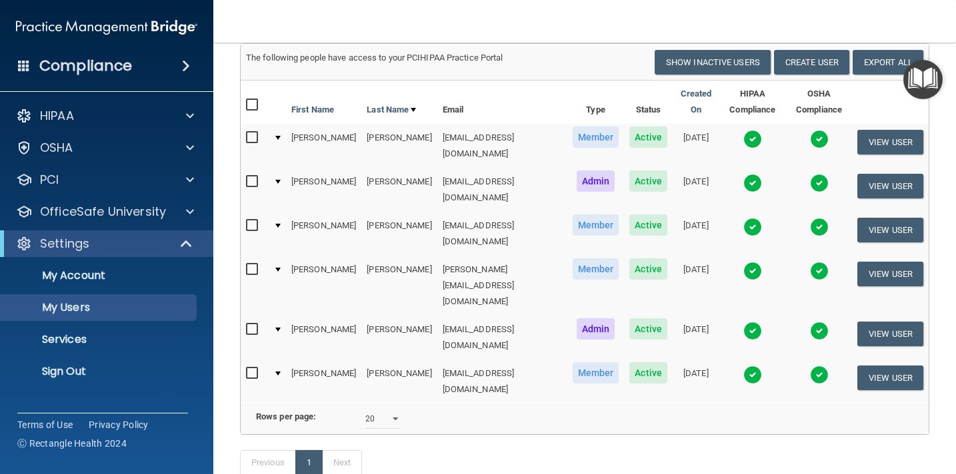 This screenshot has width=956, height=474. Describe the element at coordinates (49, 180) in the screenshot. I see `p: PCI` at that location.